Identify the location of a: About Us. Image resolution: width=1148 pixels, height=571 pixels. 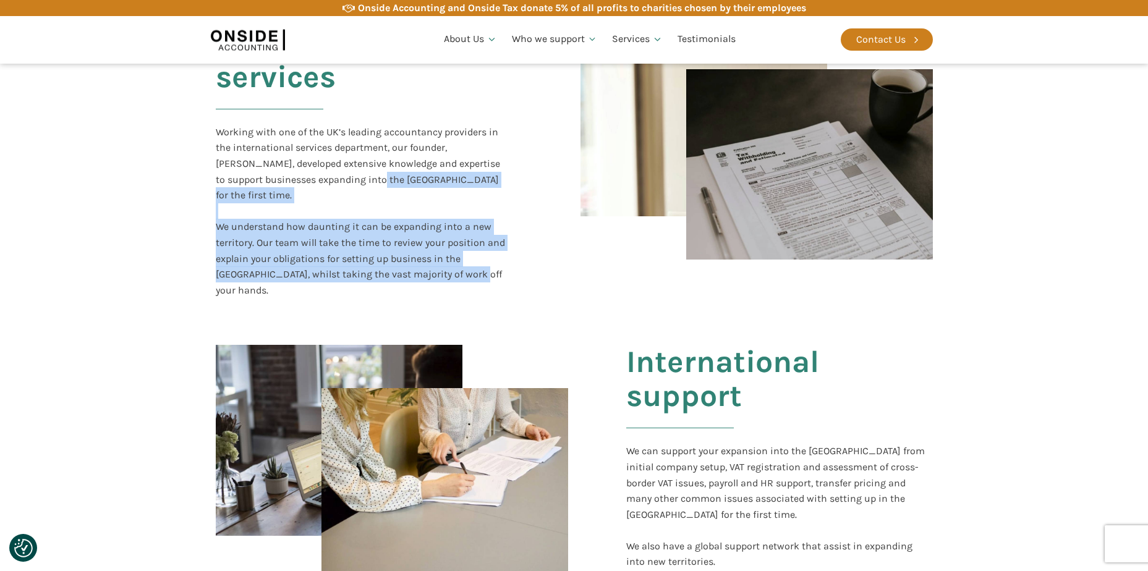
(471, 40).